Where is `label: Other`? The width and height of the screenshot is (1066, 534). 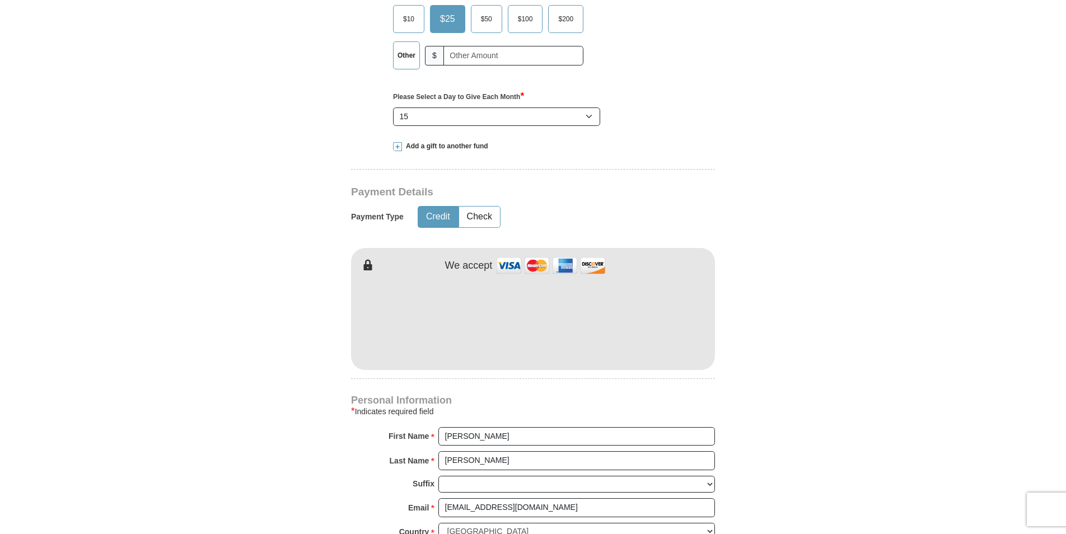
label: Other is located at coordinates (406, 55).